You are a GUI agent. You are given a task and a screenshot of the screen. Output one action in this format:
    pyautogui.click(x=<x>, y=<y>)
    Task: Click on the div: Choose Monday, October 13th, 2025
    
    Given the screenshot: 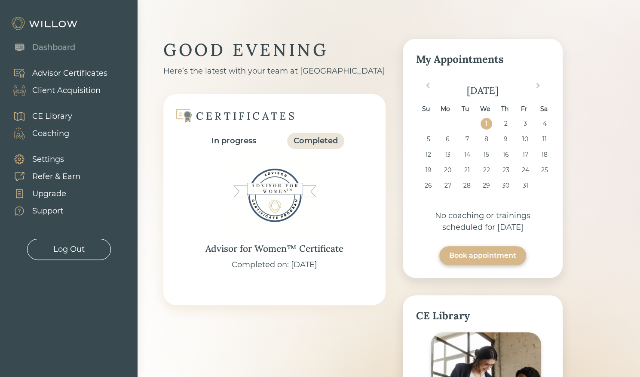 What is the action you would take?
    pyautogui.click(x=448, y=154)
    